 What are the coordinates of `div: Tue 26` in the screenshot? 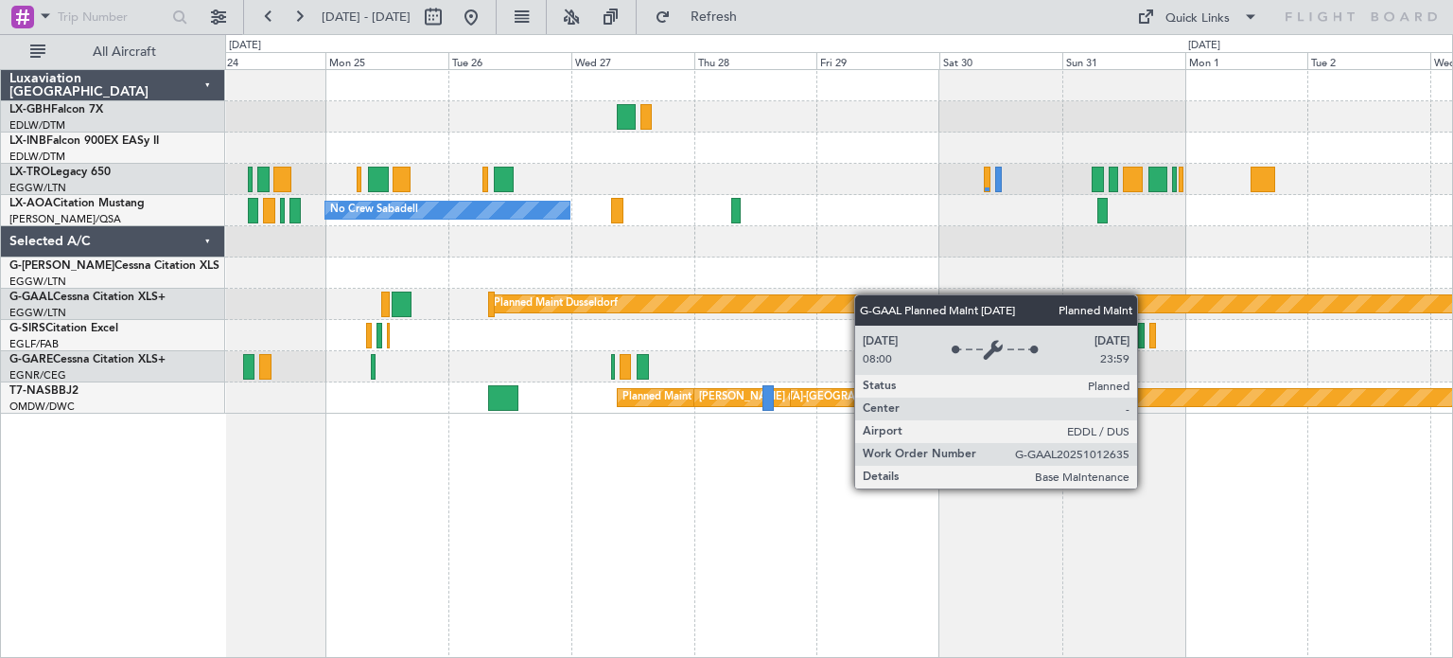 It's located at (510, 61).